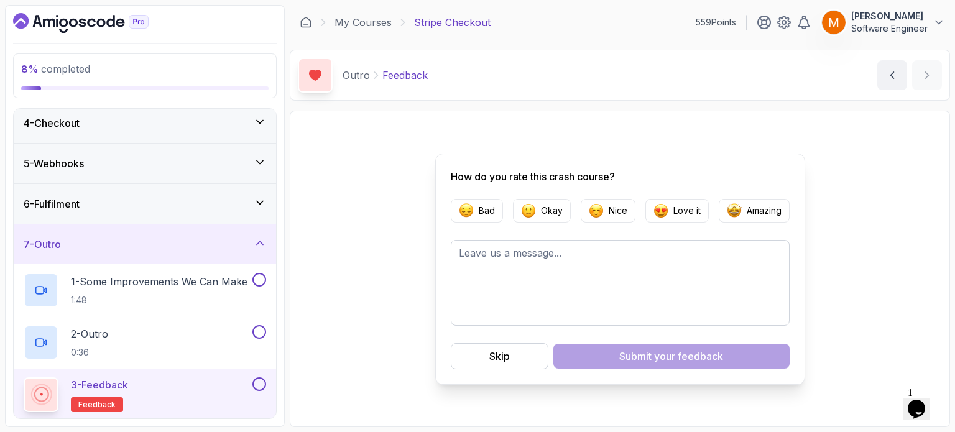 The width and height of the screenshot is (955, 432). What do you see at coordinates (159, 300) in the screenshot?
I see `p: 1:48` at bounding box center [159, 300].